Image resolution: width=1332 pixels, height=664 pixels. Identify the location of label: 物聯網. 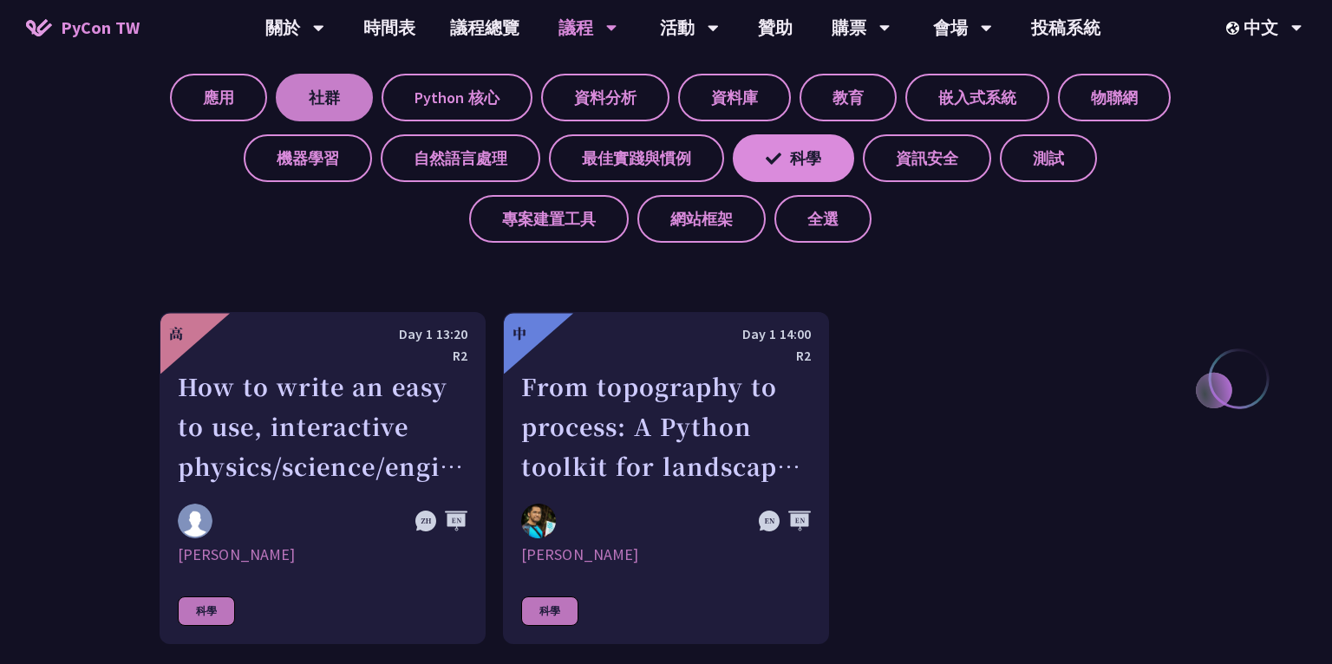
(1115, 97).